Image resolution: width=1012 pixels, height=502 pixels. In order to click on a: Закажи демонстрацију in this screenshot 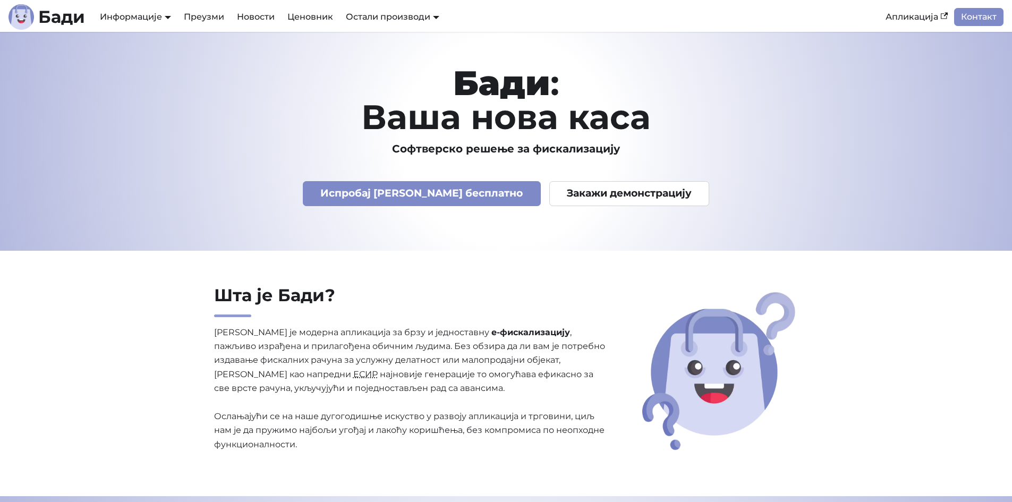, I will do `click(629, 193)`.